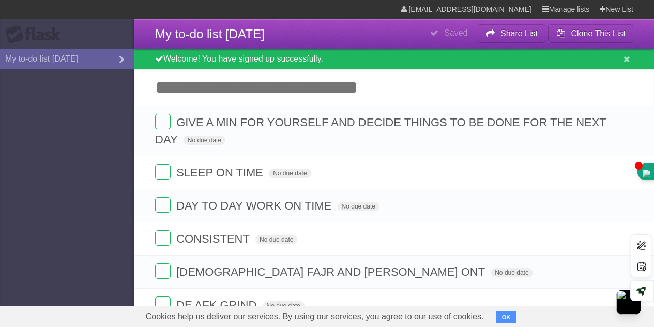  What do you see at coordinates (455, 33) in the screenshot?
I see `b: Saved` at bounding box center [455, 33].